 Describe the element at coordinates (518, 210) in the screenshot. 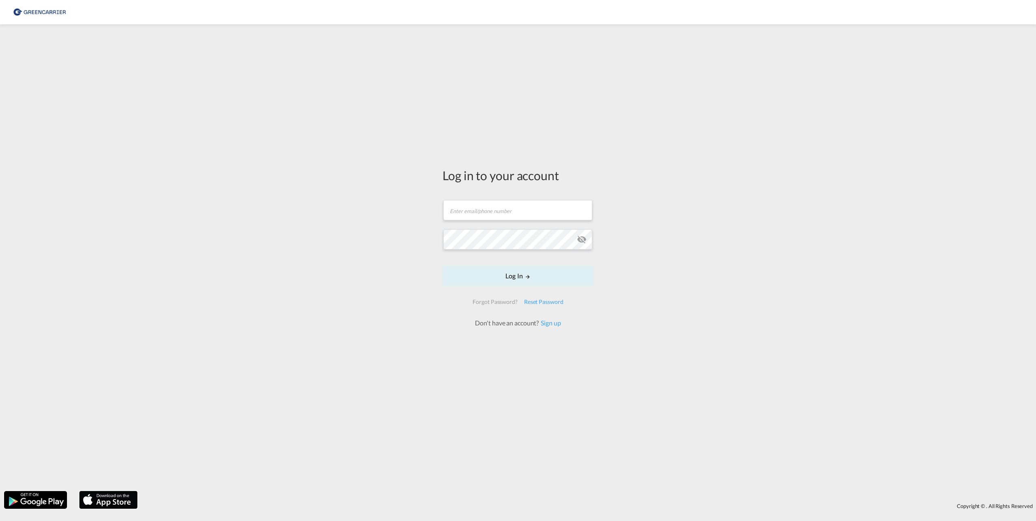

I see `input: Enter email/phone number` at that location.